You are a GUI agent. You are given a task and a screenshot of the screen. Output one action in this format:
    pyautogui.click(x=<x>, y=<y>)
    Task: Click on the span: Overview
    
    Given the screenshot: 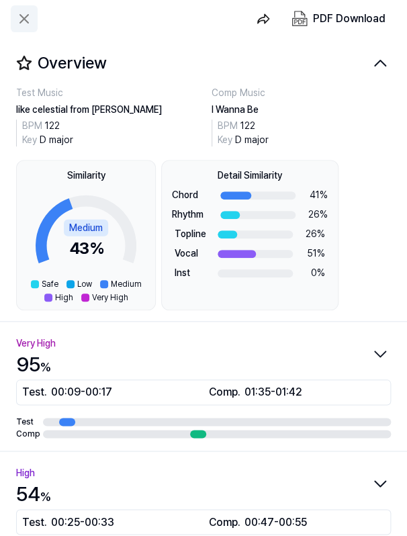 What is the action you would take?
    pyautogui.click(x=61, y=63)
    